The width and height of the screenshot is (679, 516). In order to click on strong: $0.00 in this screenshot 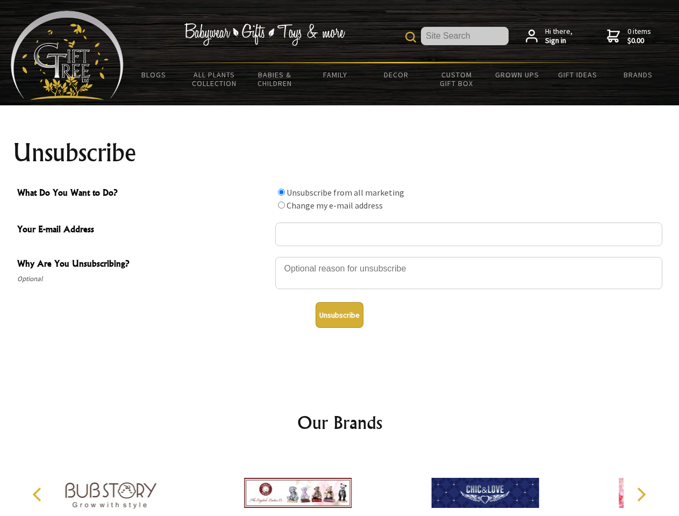, I will do `click(640, 41)`.